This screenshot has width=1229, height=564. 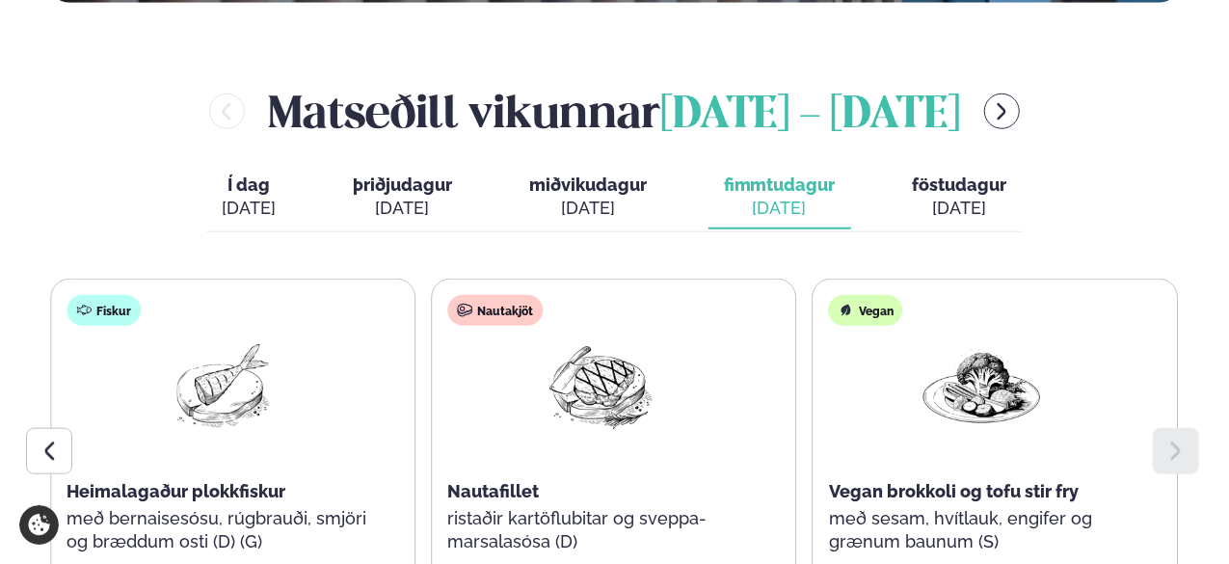 I want to click on span: föstudagur, so click(x=960, y=184).